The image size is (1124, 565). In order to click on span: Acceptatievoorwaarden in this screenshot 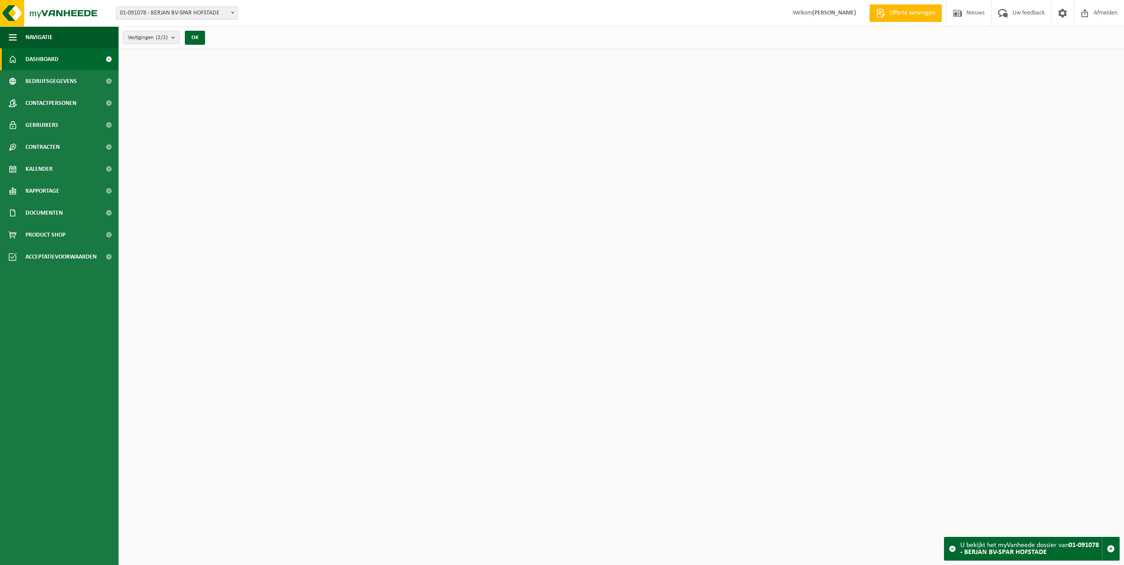, I will do `click(61, 257)`.